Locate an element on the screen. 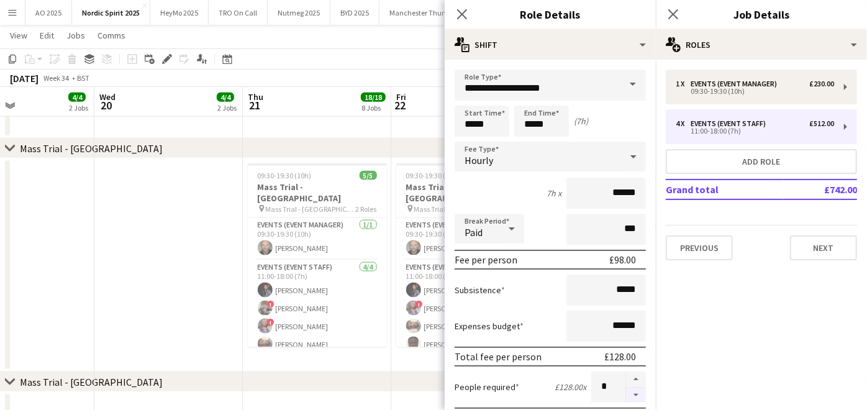  div: 7h x is located at coordinates (554, 193).